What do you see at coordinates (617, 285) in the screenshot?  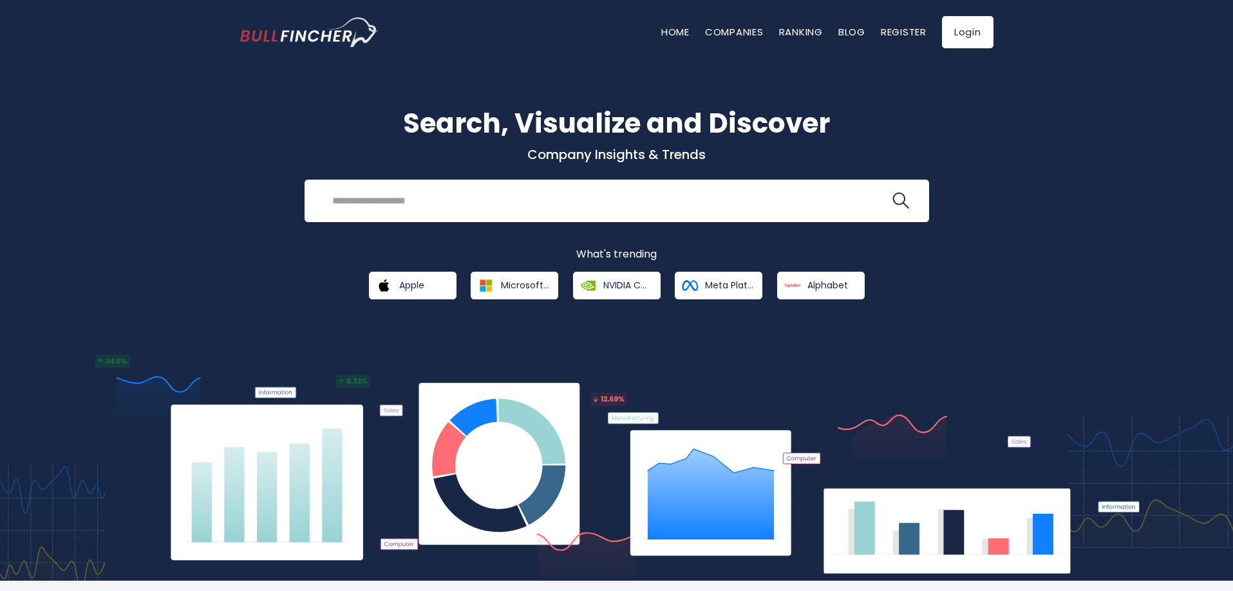 I see `a: NVIDIA Corporation` at bounding box center [617, 285].